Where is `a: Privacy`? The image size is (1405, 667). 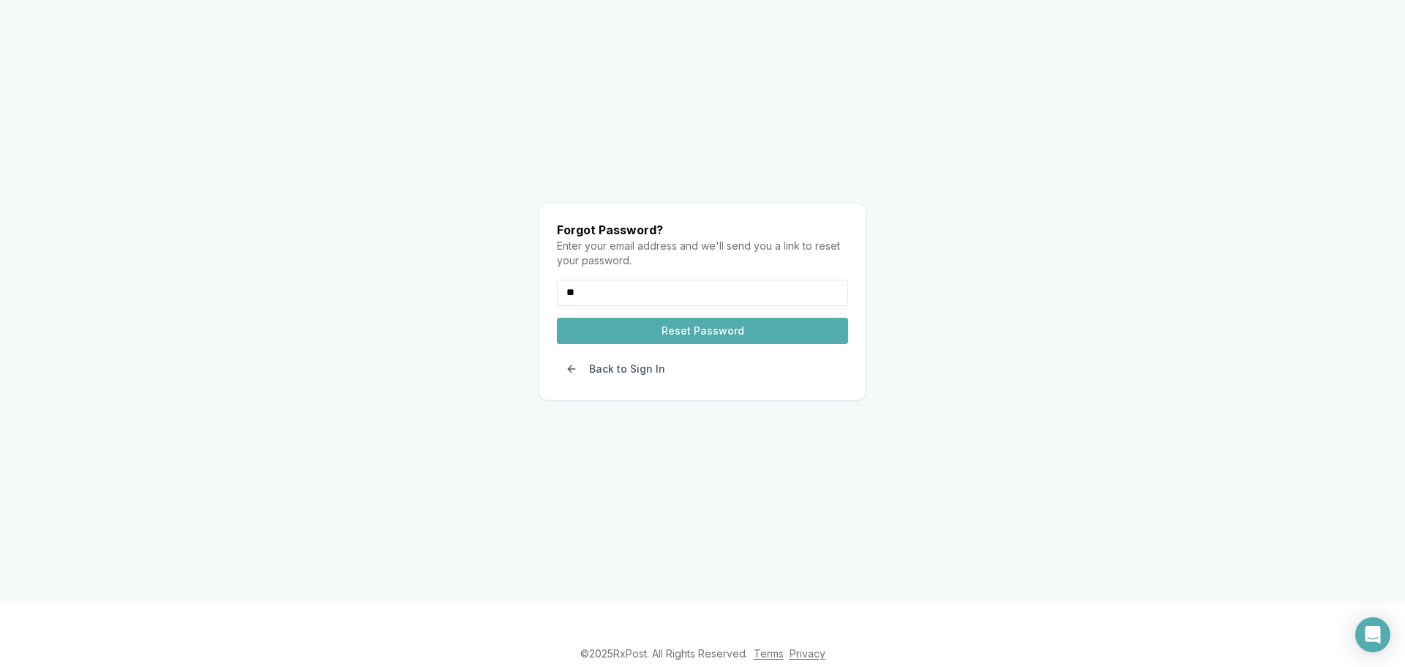
a: Privacy is located at coordinates (807, 653).